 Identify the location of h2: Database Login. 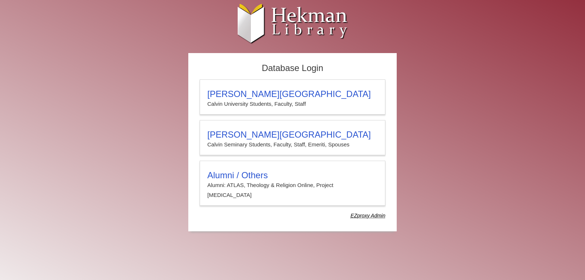
(293, 68).